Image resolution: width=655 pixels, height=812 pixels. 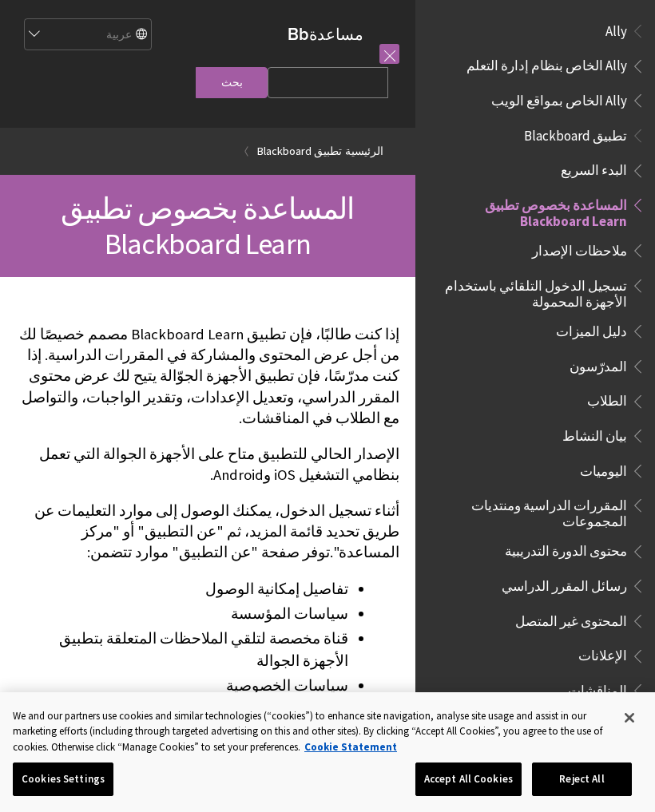 I want to click on li: تفاصيل إمكانية الوصول, so click(x=182, y=589).